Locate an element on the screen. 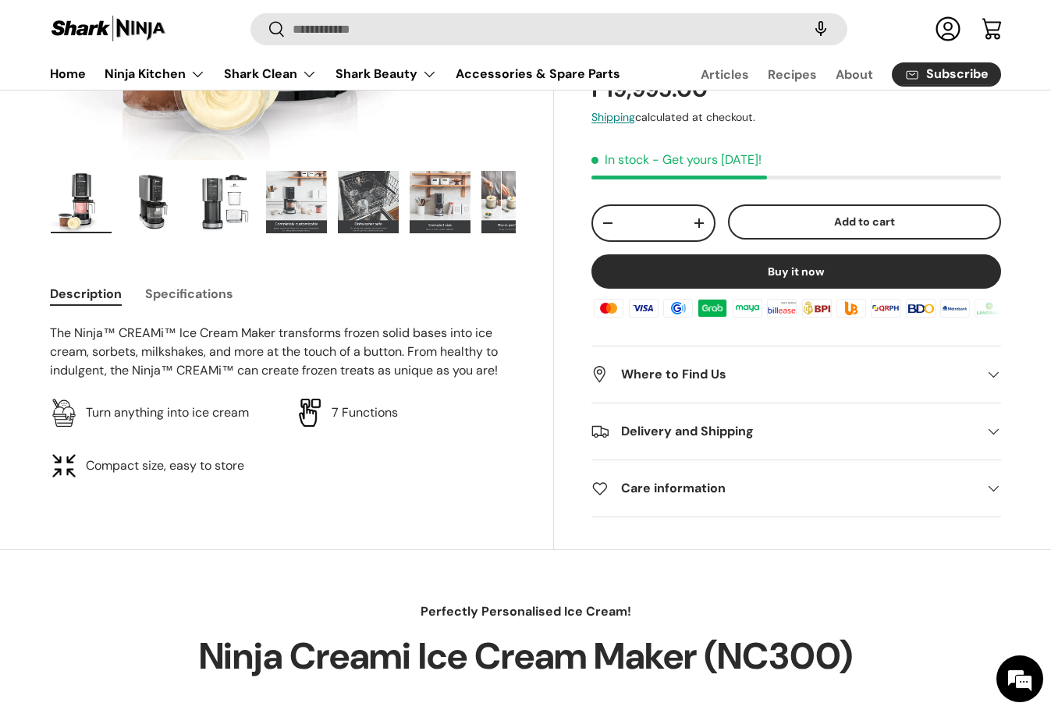 Image resolution: width=1051 pixels, height=710 pixels. summary: Care information is located at coordinates (796, 489).